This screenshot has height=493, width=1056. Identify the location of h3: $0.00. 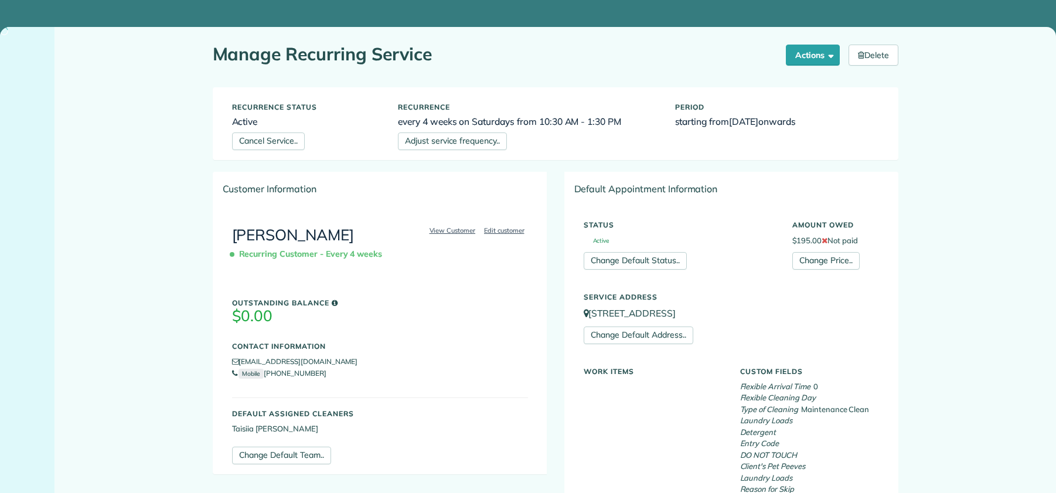
(380, 316).